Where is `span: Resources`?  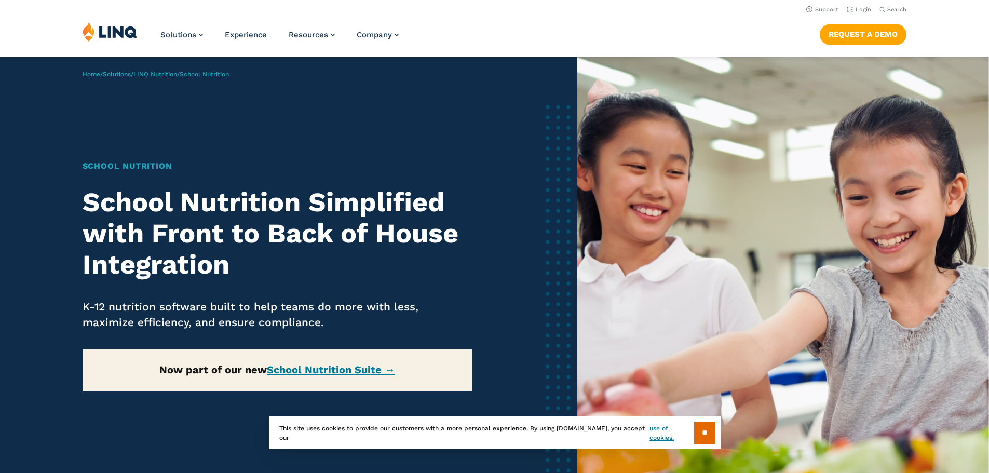 span: Resources is located at coordinates (308, 35).